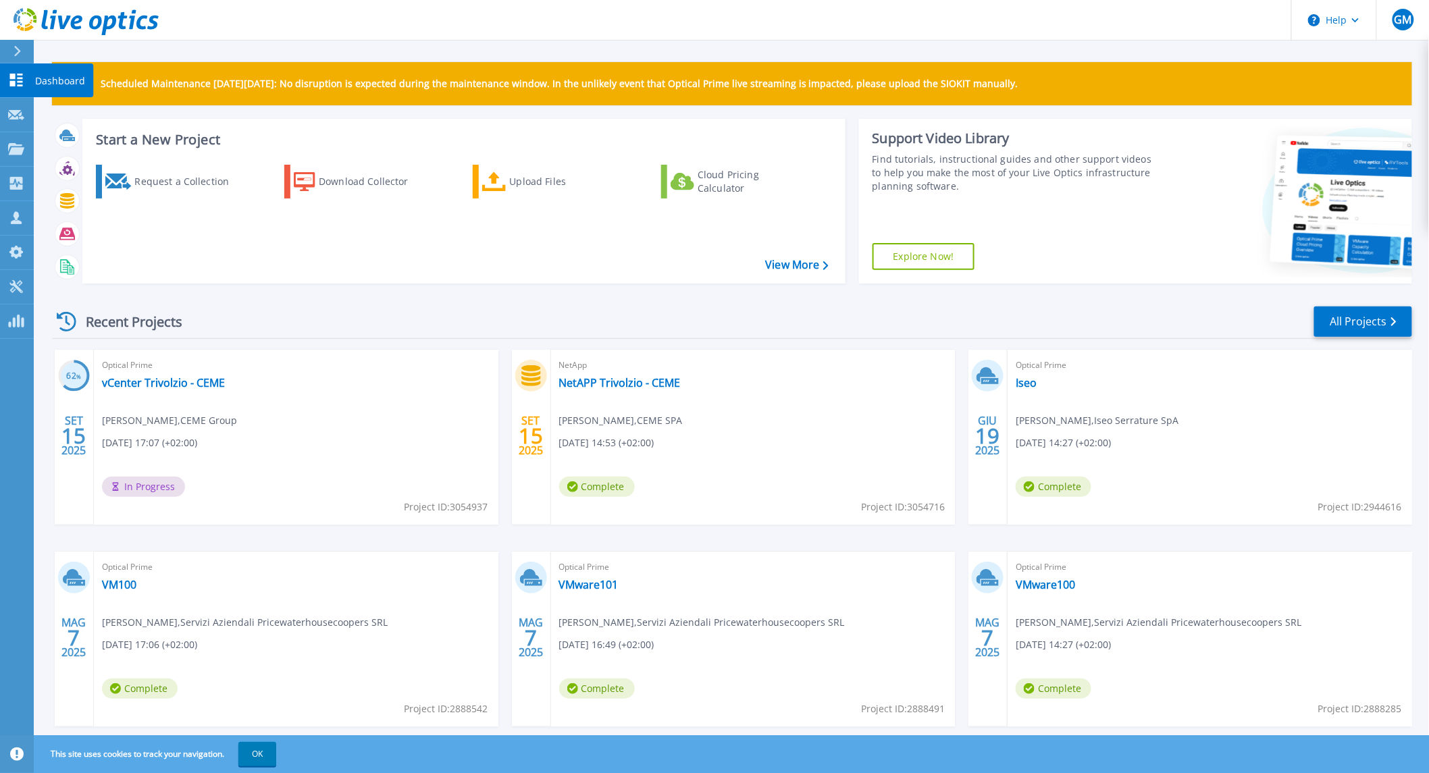  Describe the element at coordinates (446, 709) in the screenshot. I see `span: Project ID: 2888542` at that location.